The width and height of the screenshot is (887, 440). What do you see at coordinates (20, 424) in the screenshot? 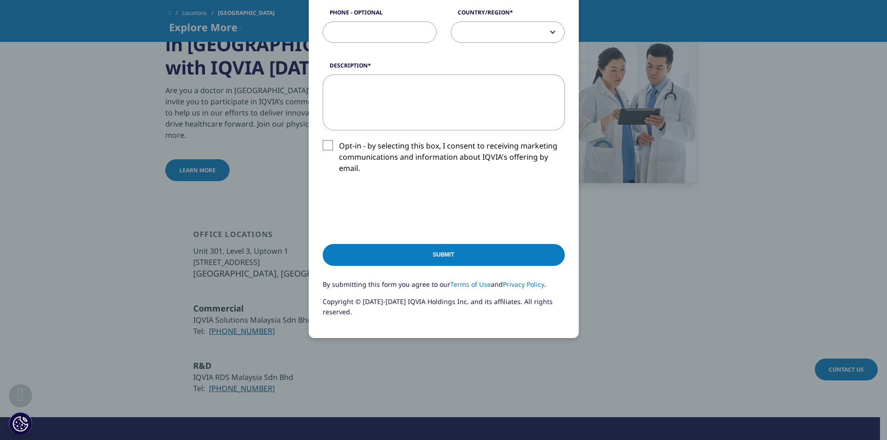
I see `button: Cookies Settings` at bounding box center [20, 424].